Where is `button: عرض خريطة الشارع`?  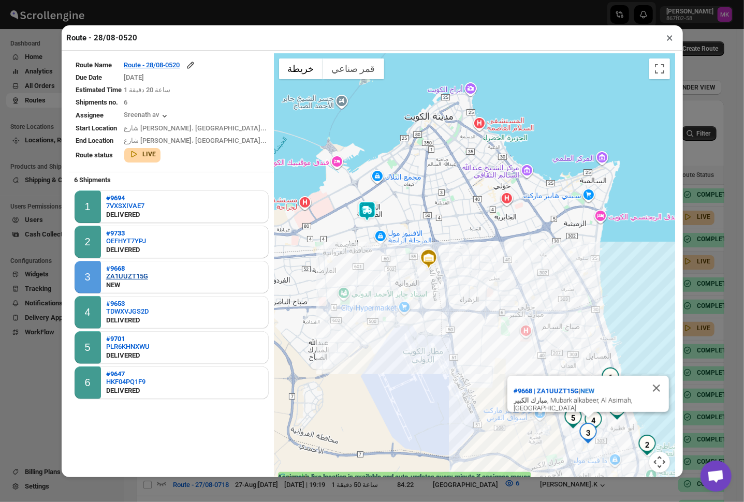
button: عرض خريطة الشارع is located at coordinates (301, 69).